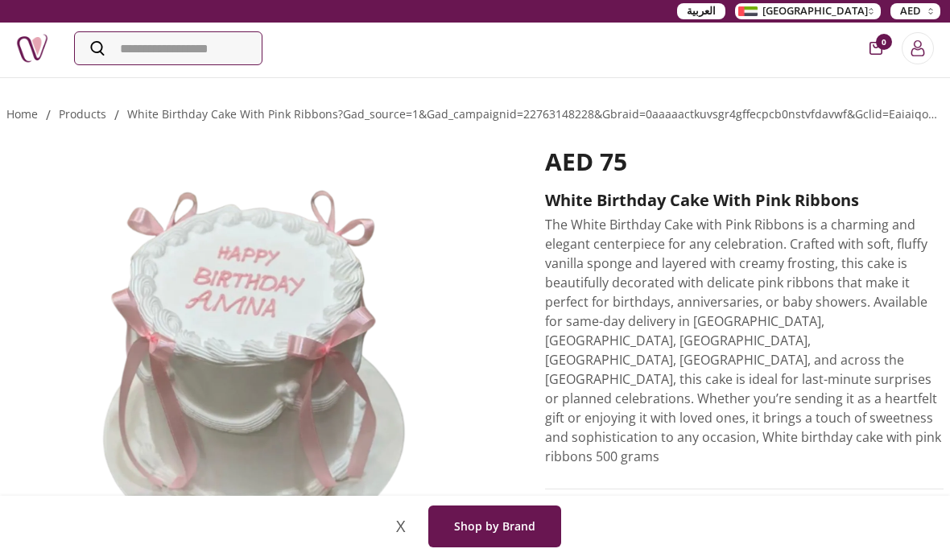 The height and width of the screenshot is (557, 950). I want to click on span: AED, so click(911, 11).